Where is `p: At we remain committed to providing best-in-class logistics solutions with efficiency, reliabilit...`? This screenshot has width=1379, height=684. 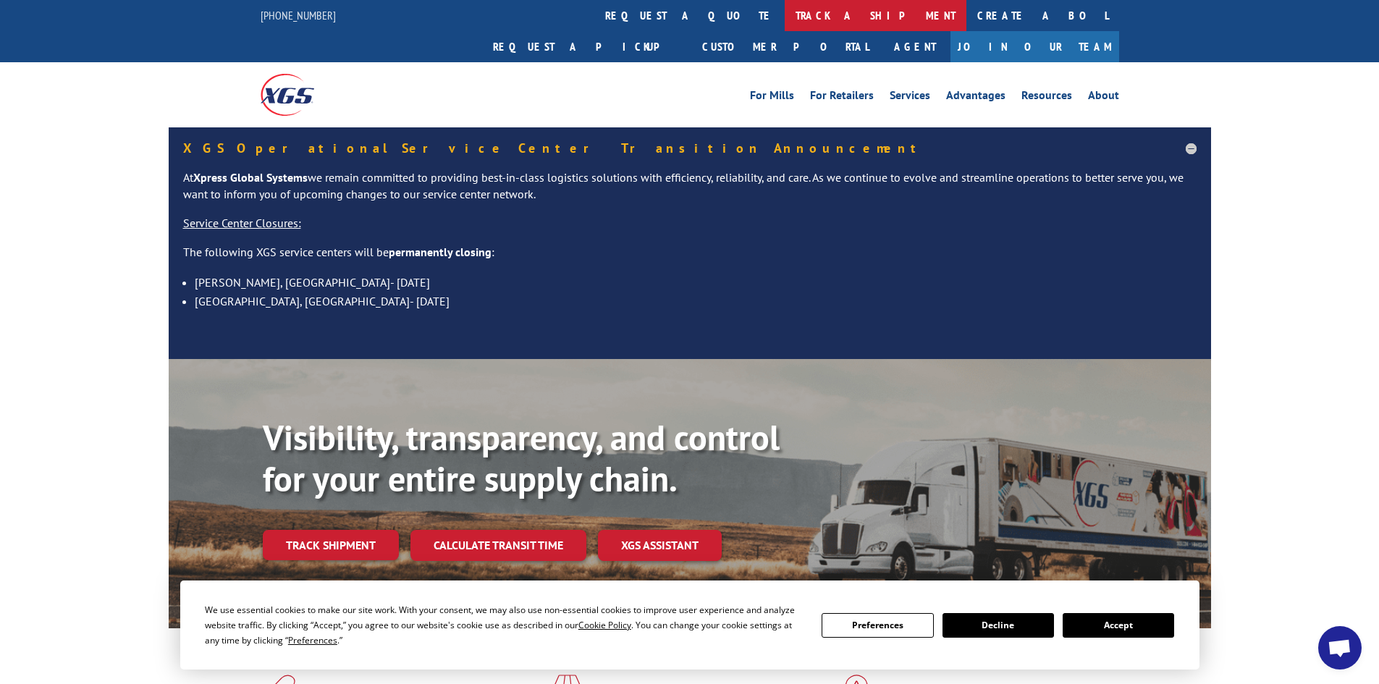 p: At we remain committed to providing best-in-class logistics solutions with efficiency, reliabilit... is located at coordinates (690, 193).